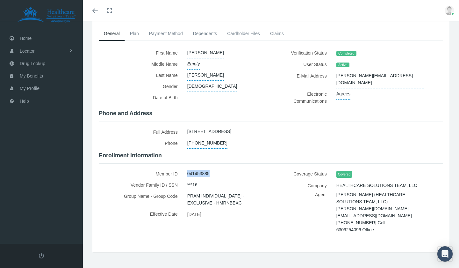  What do you see at coordinates (304, 79) in the screenshot?
I see `label: E-Mail Address` at bounding box center [304, 79].